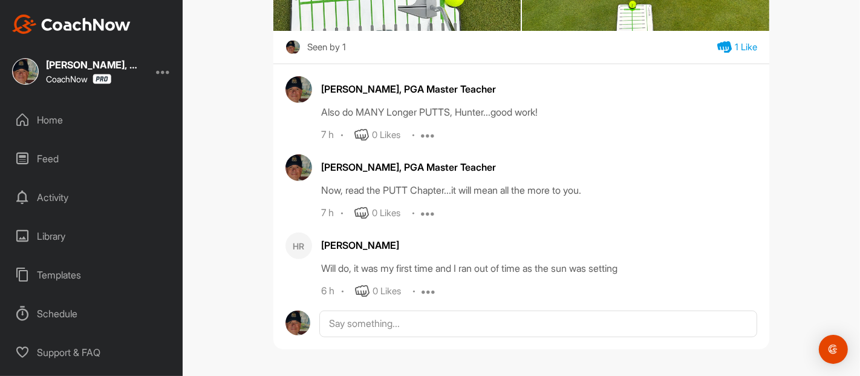  Describe the element at coordinates (327, 47) in the screenshot. I see `div: Seen by 1` at that location.